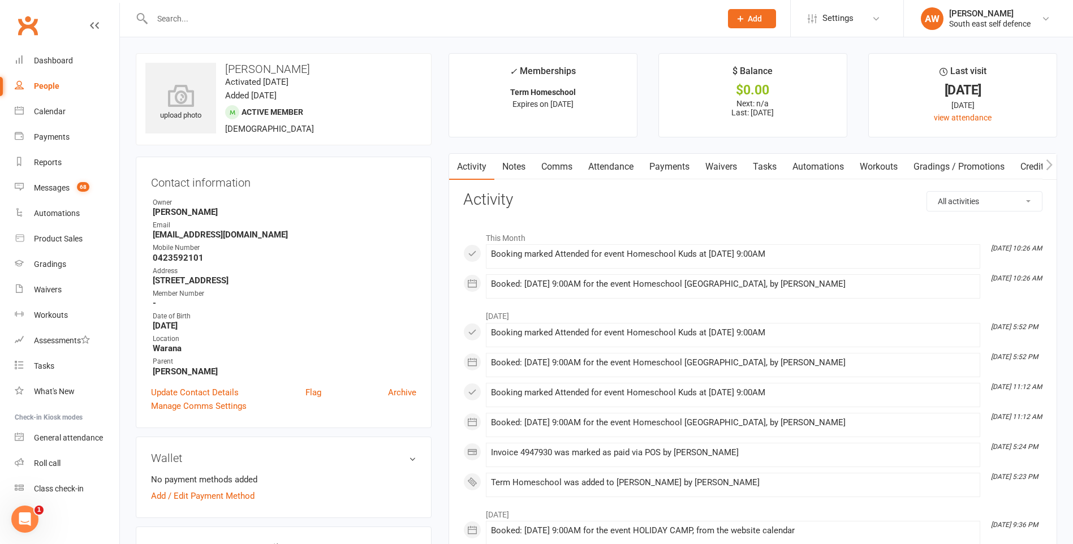 The image size is (1073, 544). I want to click on a: Product Sales, so click(67, 239).